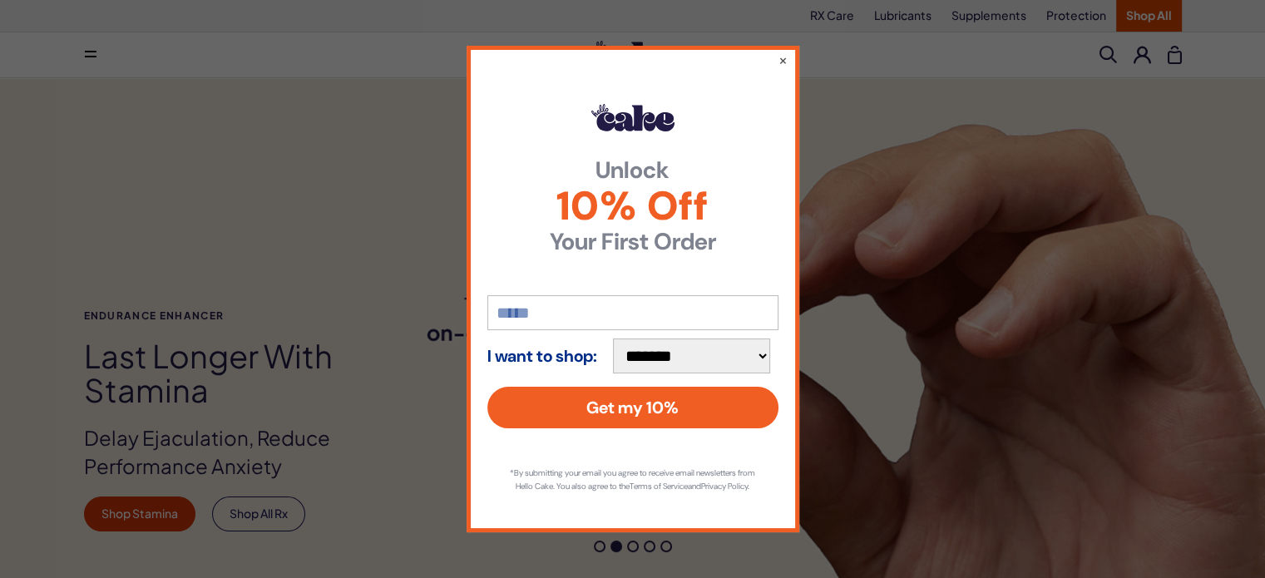 The height and width of the screenshot is (578, 1265). What do you see at coordinates (659, 486) in the screenshot?
I see `a: Terms of Service` at bounding box center [659, 486].